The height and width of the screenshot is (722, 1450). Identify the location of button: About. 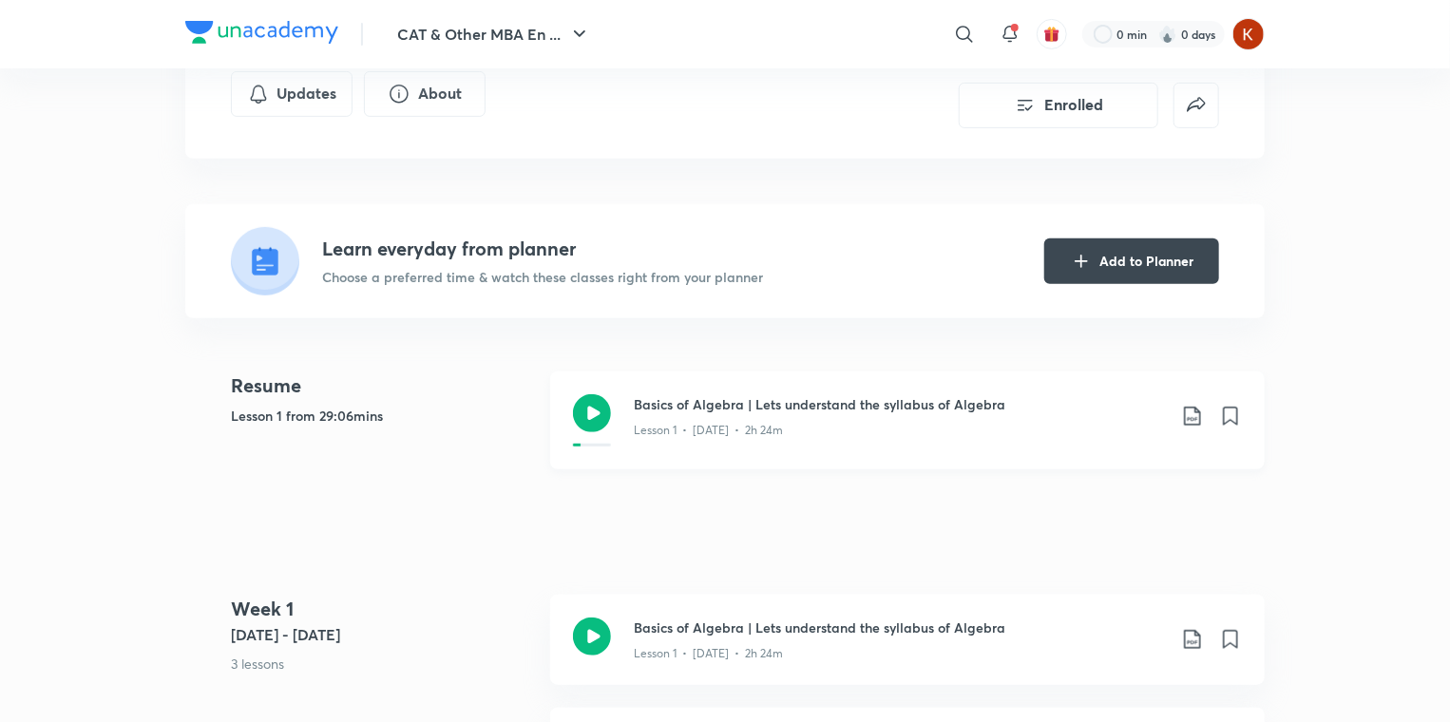
(425, 94).